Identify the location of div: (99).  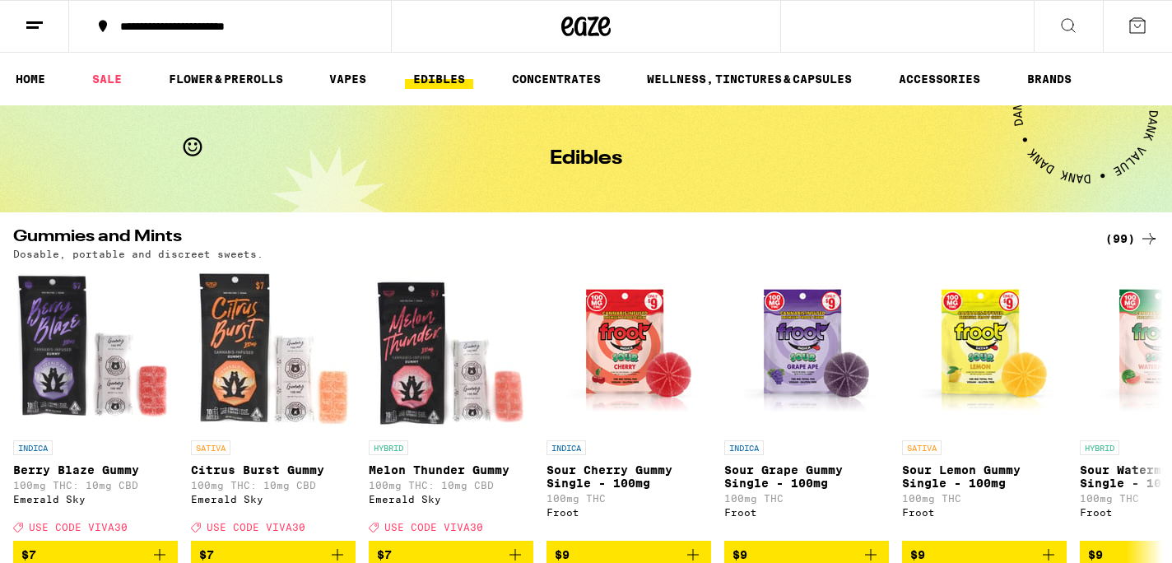
(1132, 239).